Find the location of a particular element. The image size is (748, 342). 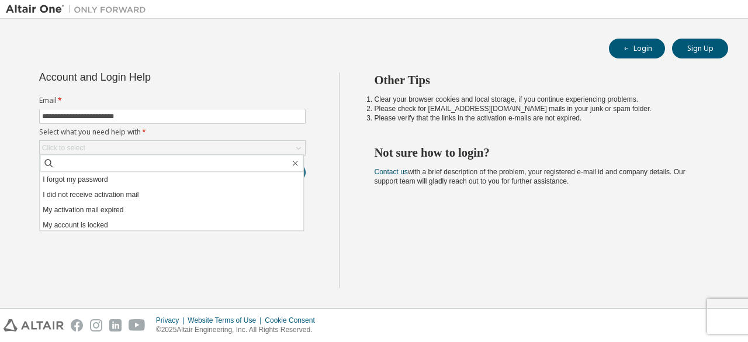

img: youtube.svg is located at coordinates (137, 325).